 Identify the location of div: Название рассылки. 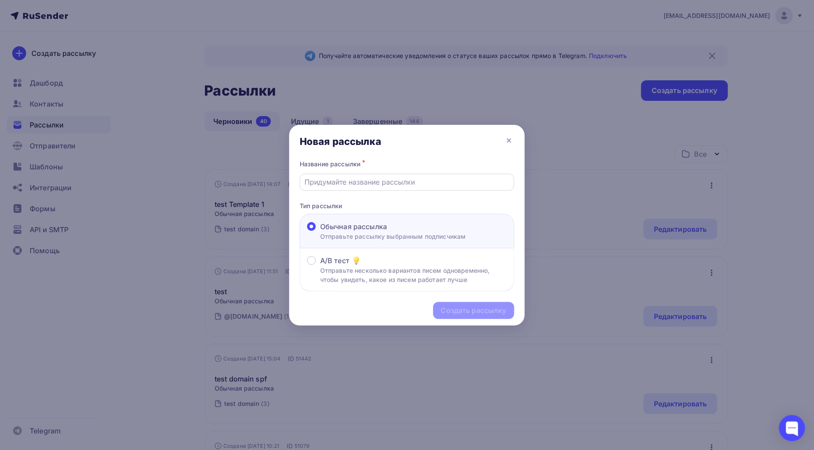
(407, 164).